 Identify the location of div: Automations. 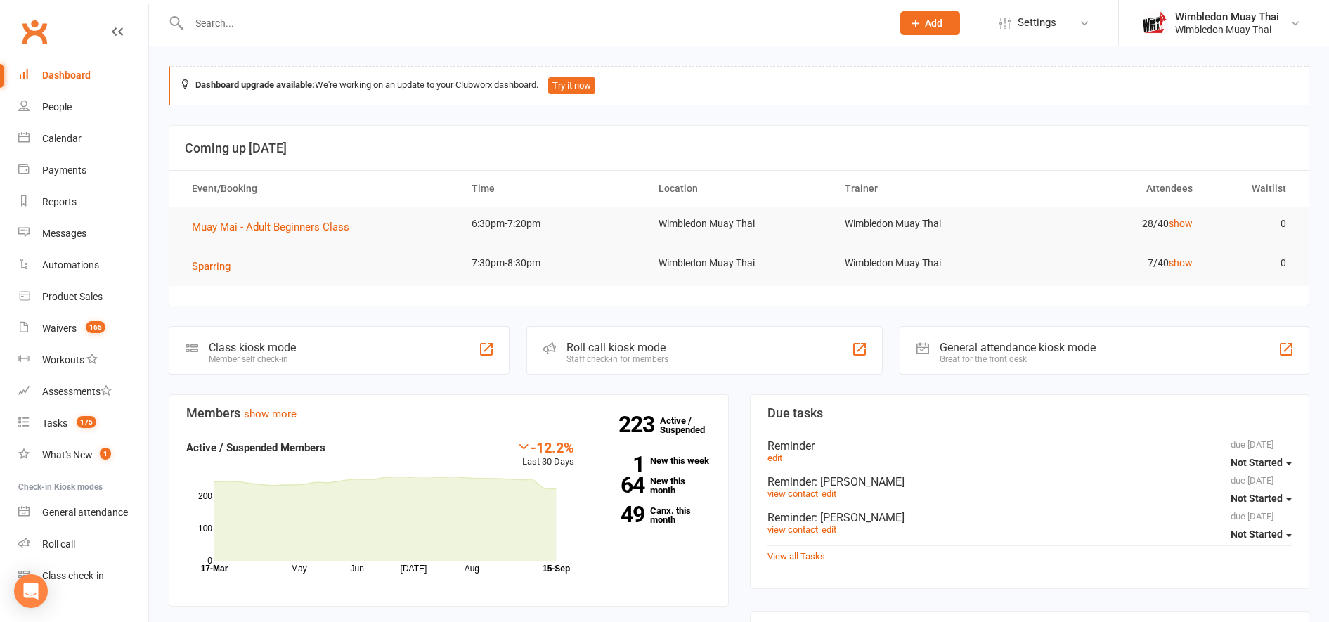
(70, 265).